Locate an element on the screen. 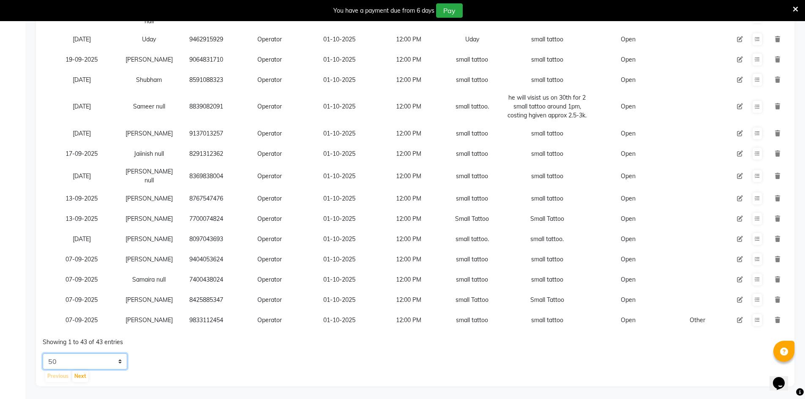  td: 8097043693 is located at coordinates (206, 239).